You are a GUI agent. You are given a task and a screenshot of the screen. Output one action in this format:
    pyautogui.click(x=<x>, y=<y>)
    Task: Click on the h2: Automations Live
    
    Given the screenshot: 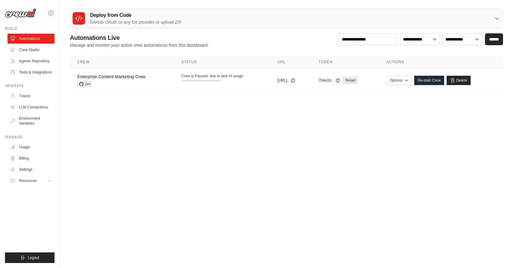 What is the action you would take?
    pyautogui.click(x=139, y=38)
    